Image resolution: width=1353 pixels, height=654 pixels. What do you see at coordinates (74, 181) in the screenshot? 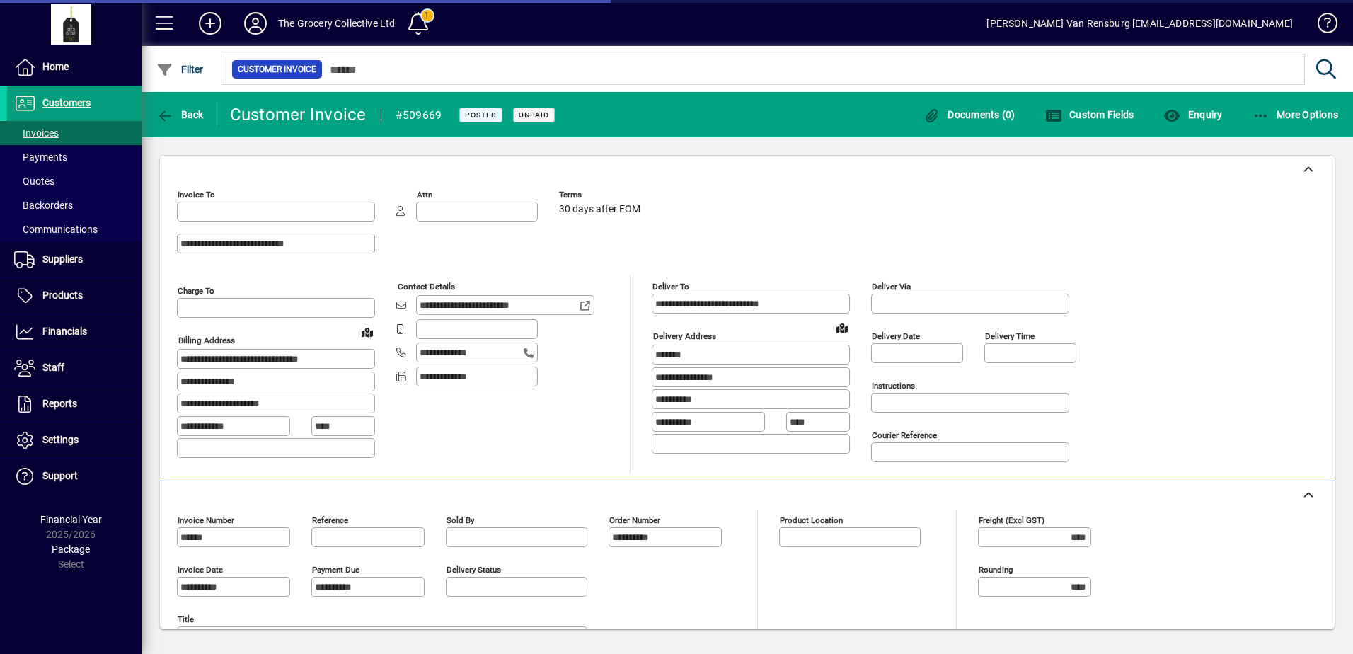
I see `a: Quotes` at bounding box center [74, 181].